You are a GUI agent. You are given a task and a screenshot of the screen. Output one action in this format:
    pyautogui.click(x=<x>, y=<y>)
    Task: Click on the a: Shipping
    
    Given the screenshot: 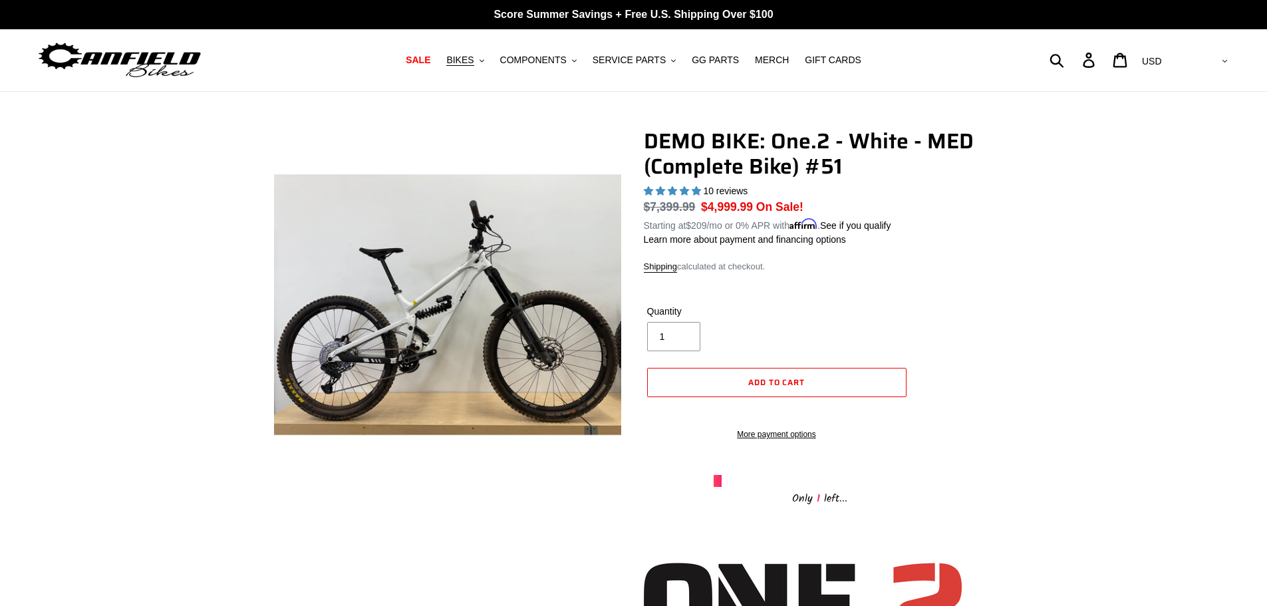 What is the action you would take?
    pyautogui.click(x=661, y=267)
    